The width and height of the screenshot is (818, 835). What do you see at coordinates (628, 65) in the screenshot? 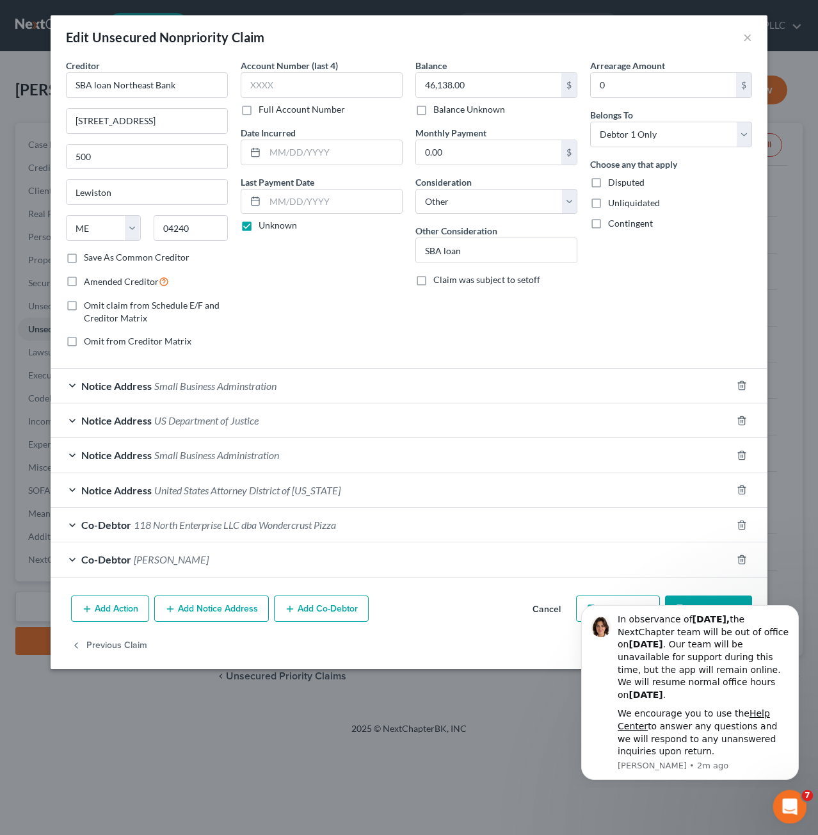
I see `label: Arrearage Amount` at bounding box center [628, 65].